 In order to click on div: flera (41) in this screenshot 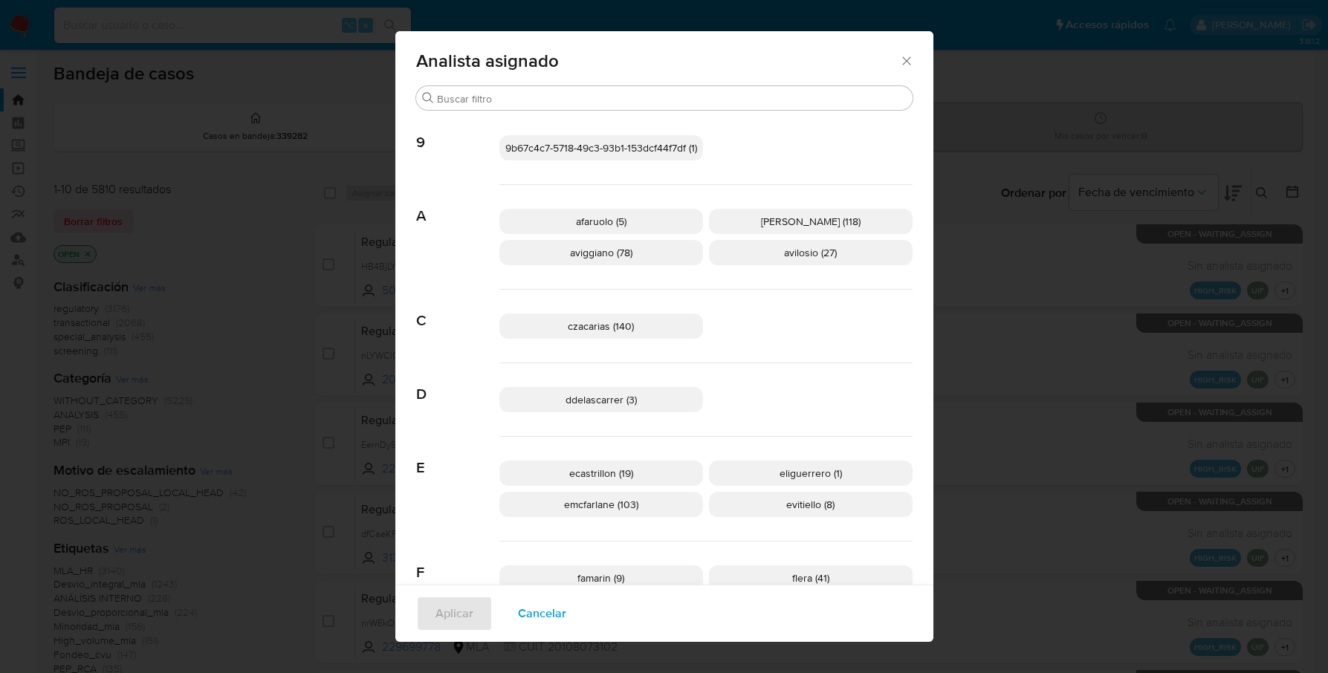, I will do `click(811, 578)`.